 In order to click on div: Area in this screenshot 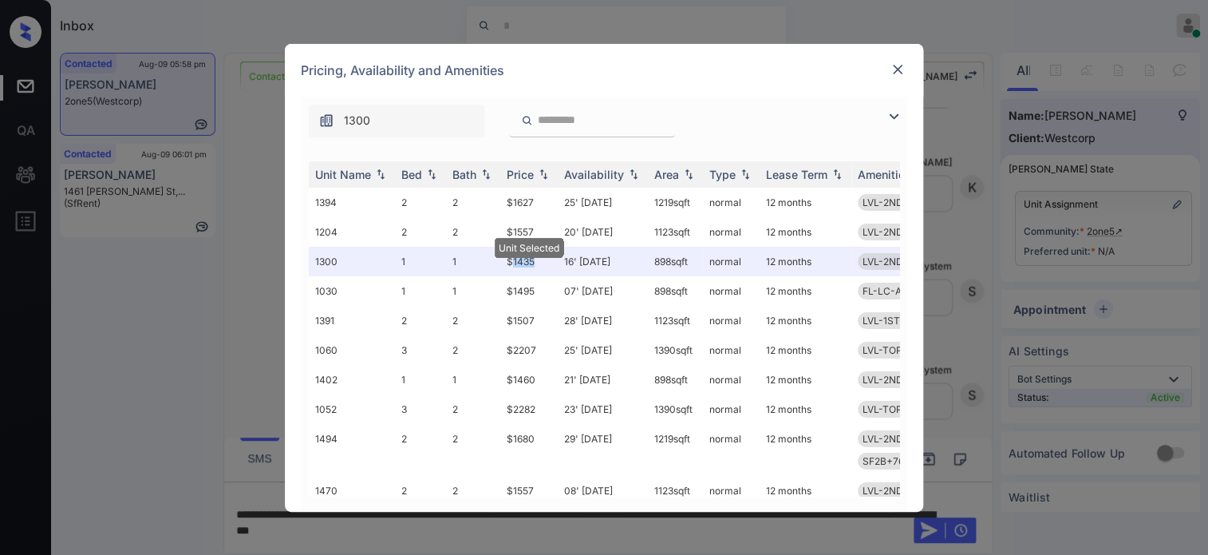, I will do `click(666, 174)`.